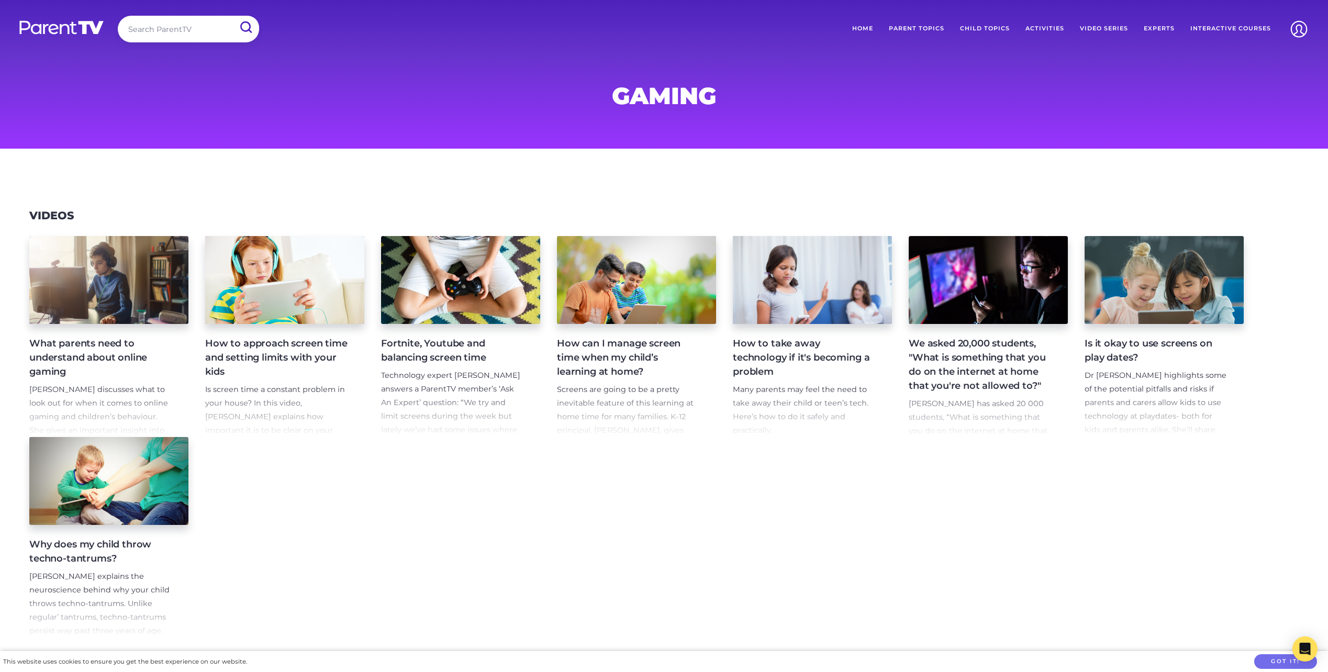  Describe the element at coordinates (61, 27) in the screenshot. I see `img: parenttv-logo-white.4c85aaf.svg` at that location.